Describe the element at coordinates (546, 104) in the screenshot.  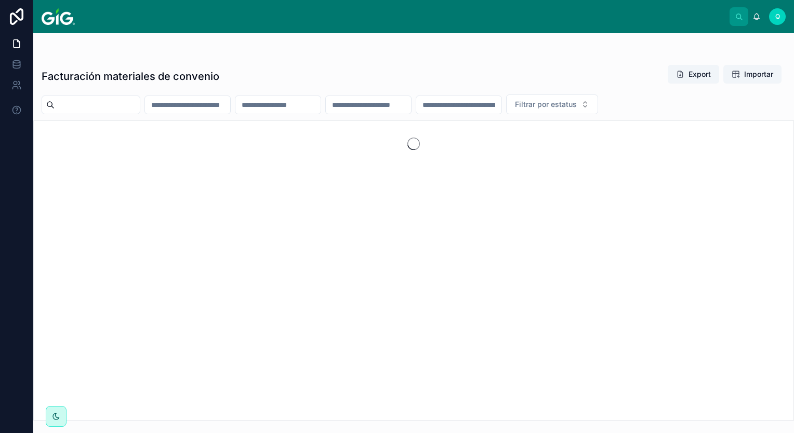
I see `span: Filtrar por estatus` at that location.